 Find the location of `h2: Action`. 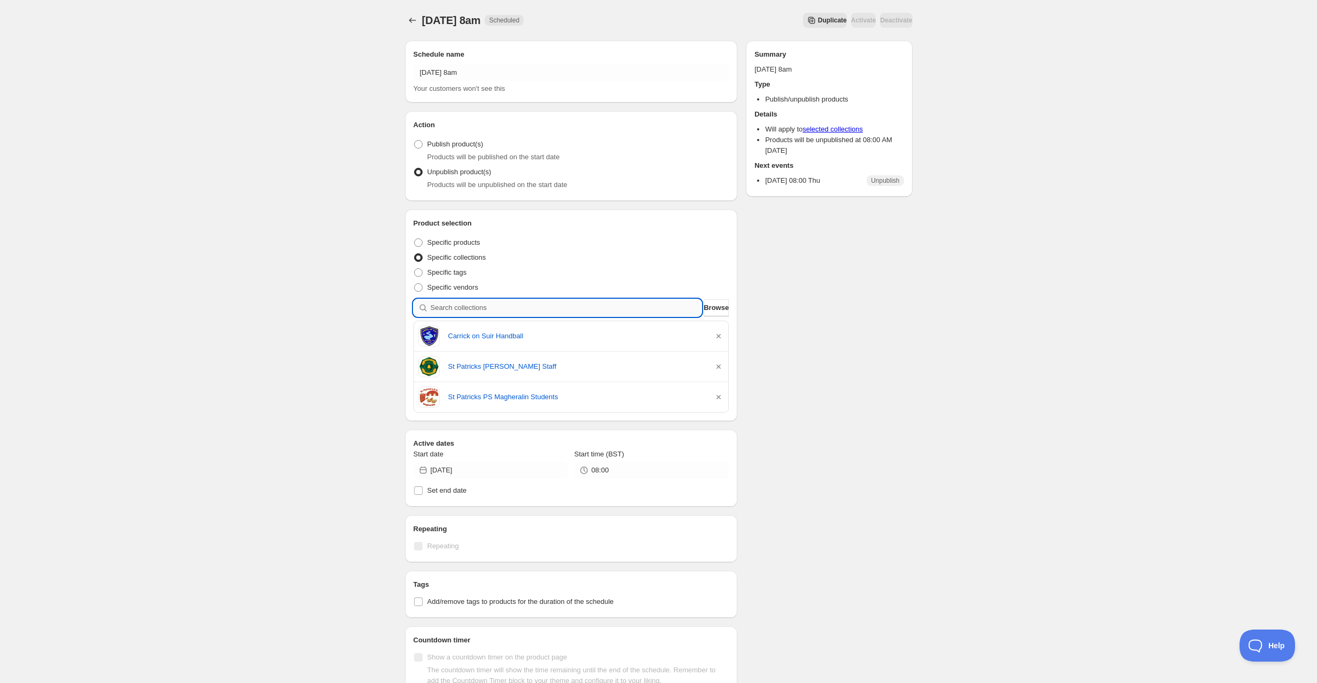

h2: Action is located at coordinates (571, 125).